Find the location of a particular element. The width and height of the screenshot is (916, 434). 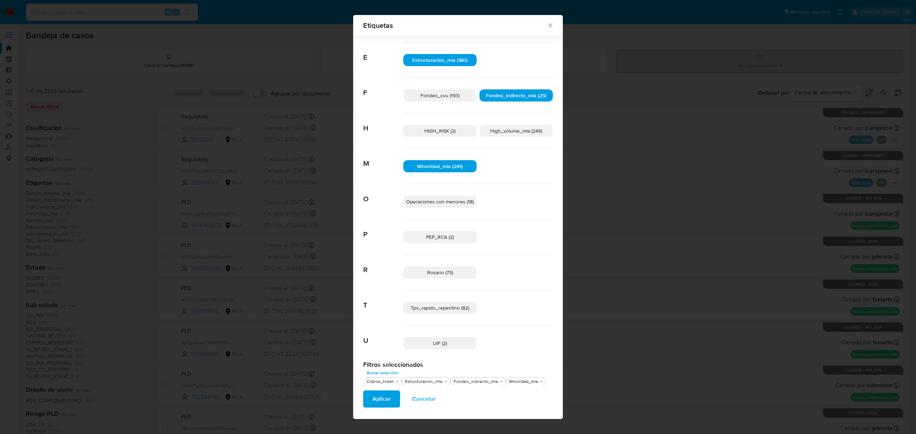

div: Minoridad_mla (241) is located at coordinates (440, 166).